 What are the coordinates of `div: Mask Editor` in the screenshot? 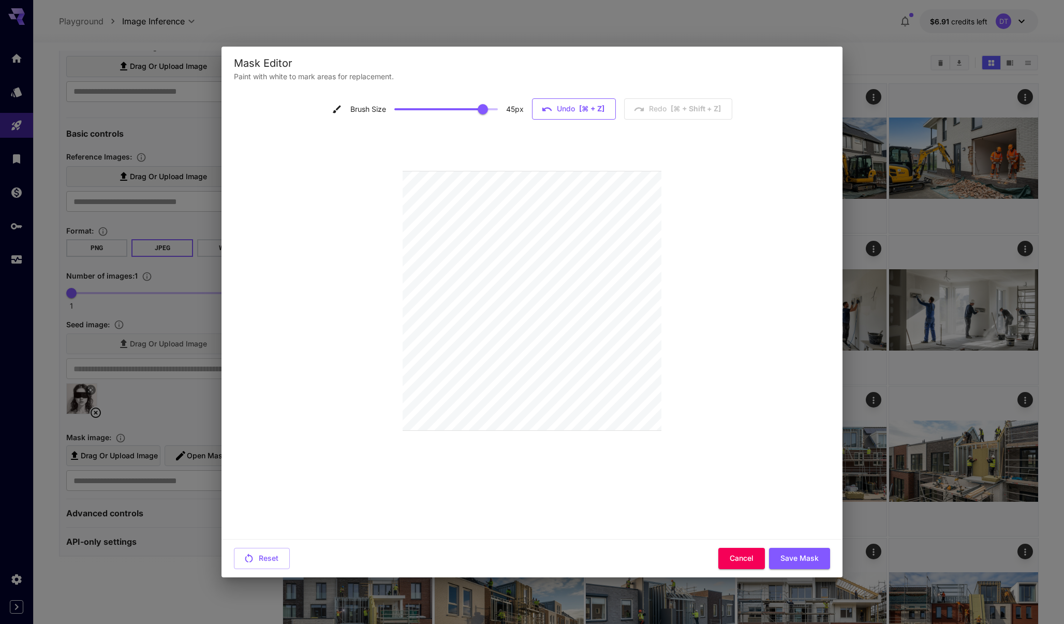 It's located at (532, 63).